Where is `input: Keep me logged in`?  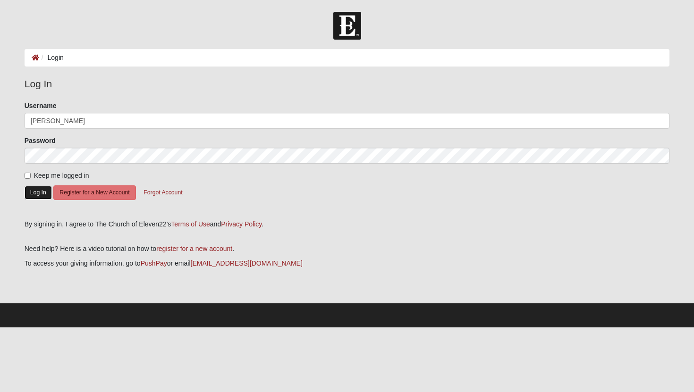 input: Keep me logged in is located at coordinates (27, 176).